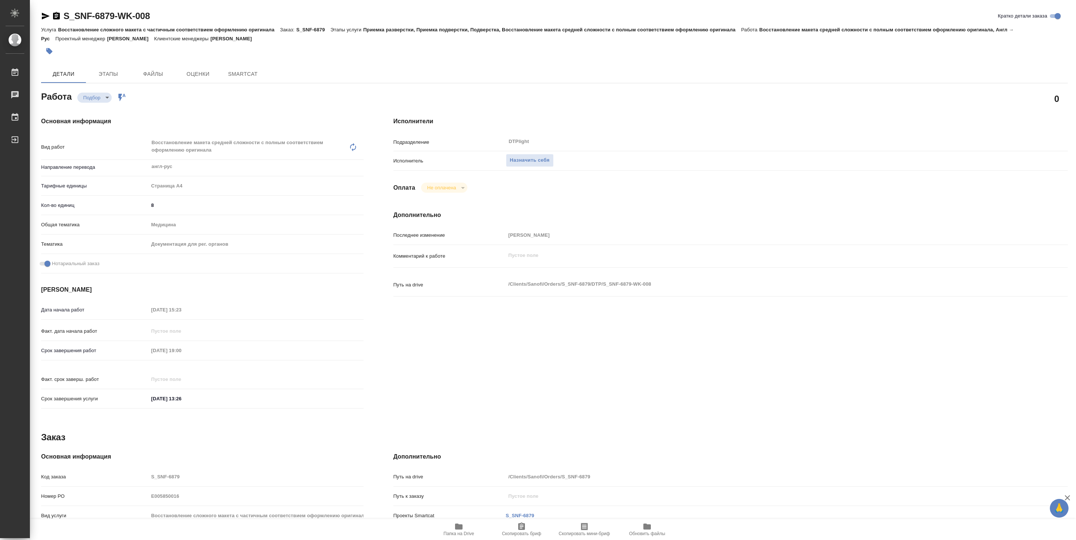 This screenshot has height=540, width=1076. I want to click on button: Скопировать ссылку для ЯМессенджера, so click(46, 16).